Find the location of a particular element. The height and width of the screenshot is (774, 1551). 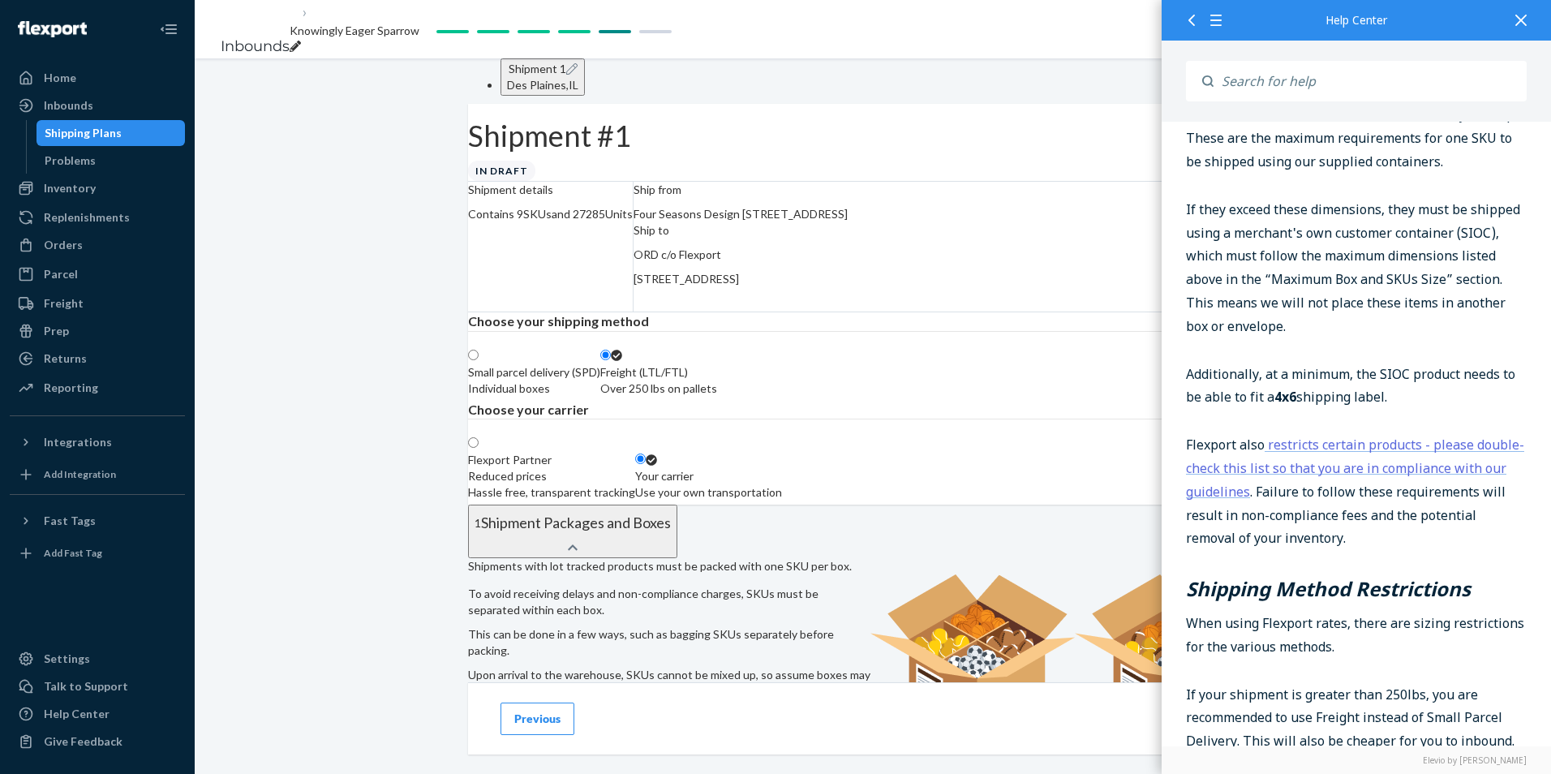

button: Talk to Support is located at coordinates (97, 686).